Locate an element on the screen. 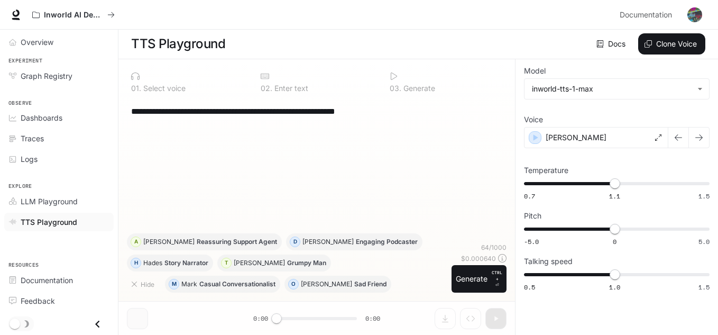 Image resolution: width=718 pixels, height=335 pixels. p: 0 1 . is located at coordinates (136, 88).